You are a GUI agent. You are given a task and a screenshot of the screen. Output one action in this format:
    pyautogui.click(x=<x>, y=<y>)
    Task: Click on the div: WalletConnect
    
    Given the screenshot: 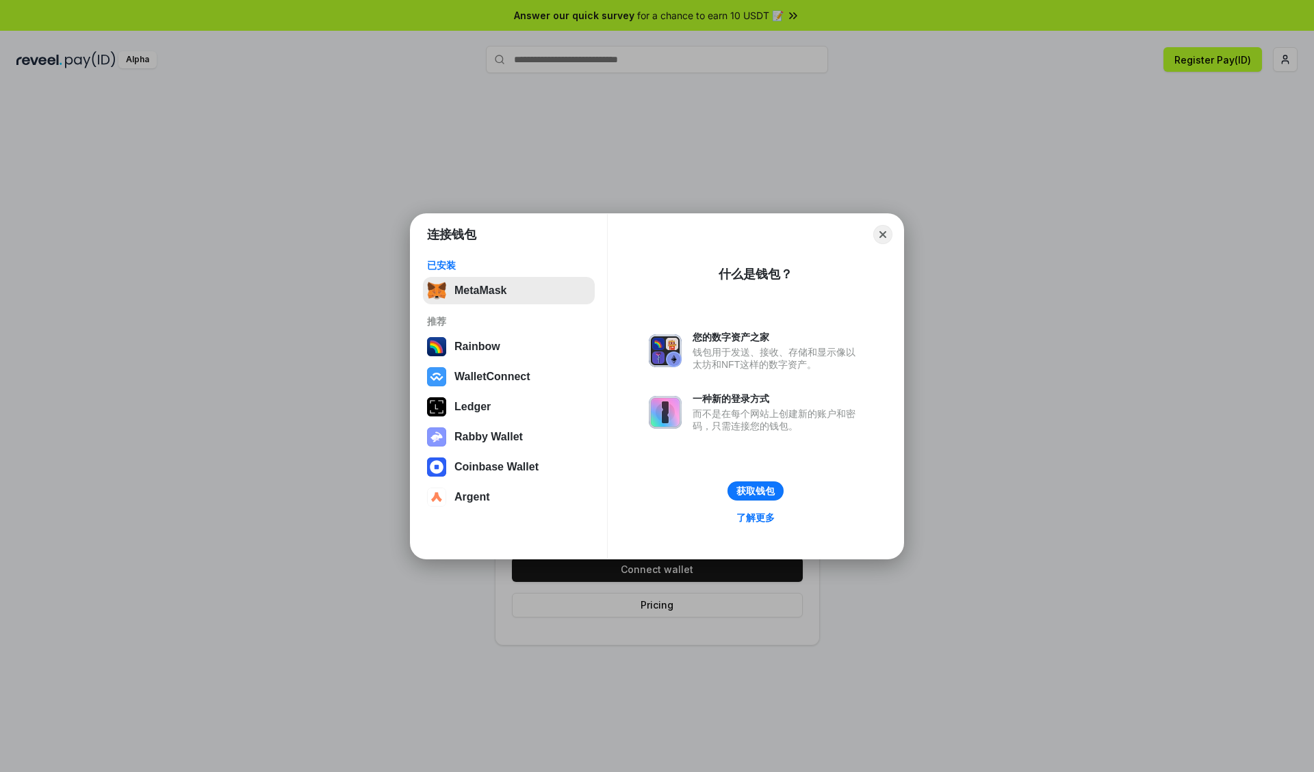 What is the action you would take?
    pyautogui.click(x=492, y=377)
    